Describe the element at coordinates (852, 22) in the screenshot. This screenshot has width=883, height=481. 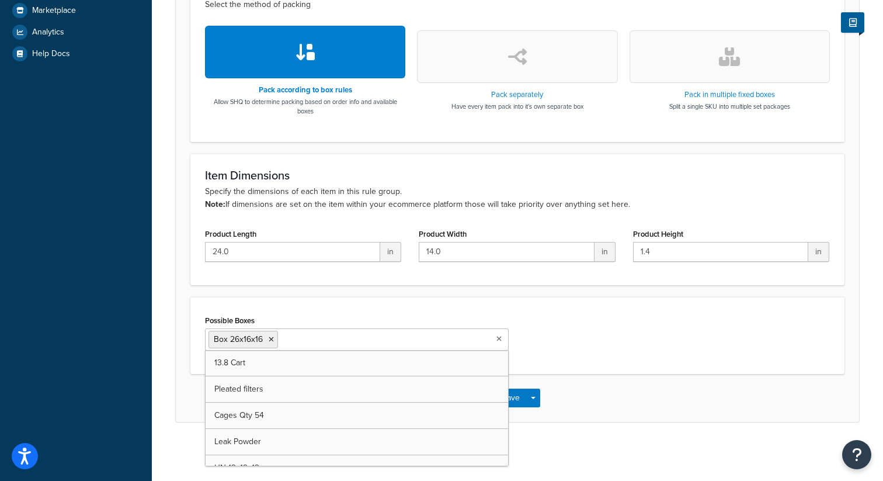
I see `button: Show Help Docs` at that location.